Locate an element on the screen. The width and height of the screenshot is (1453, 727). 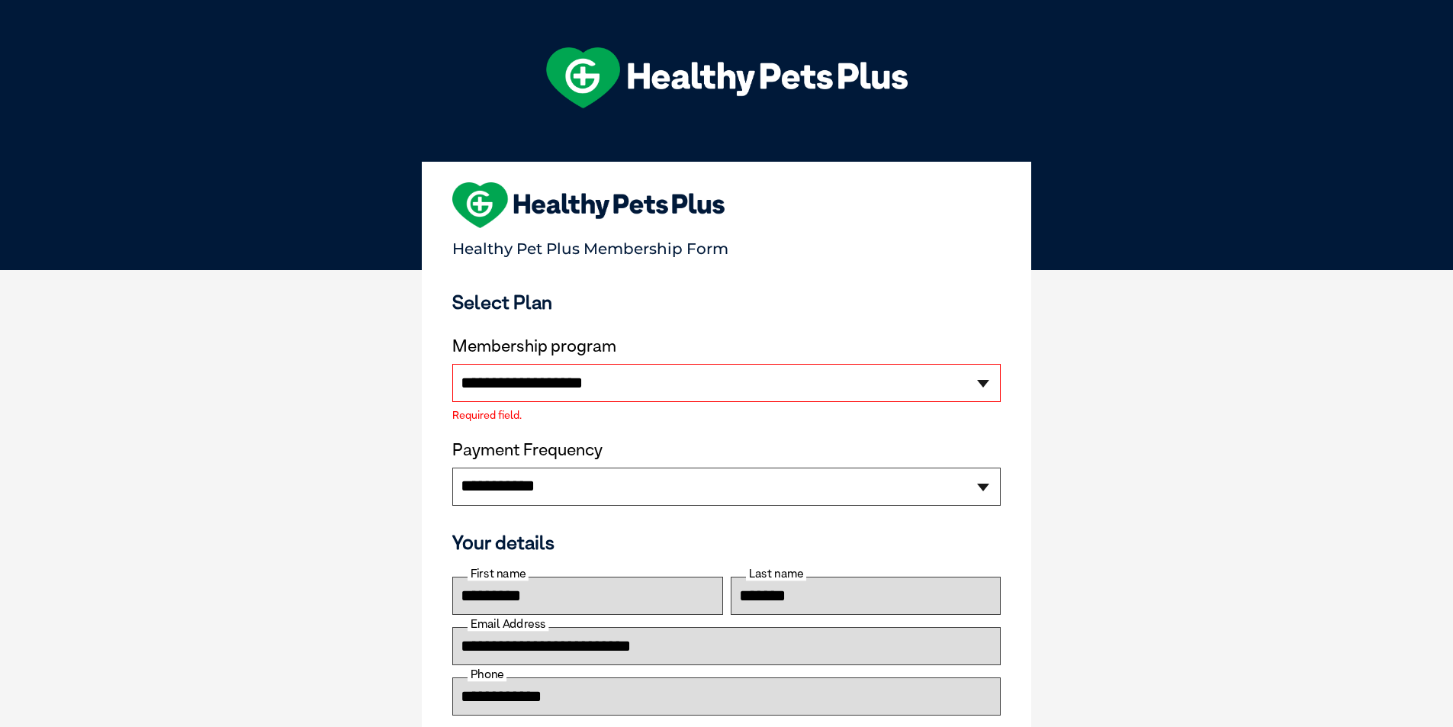
h3: Your details is located at coordinates (726, 542).